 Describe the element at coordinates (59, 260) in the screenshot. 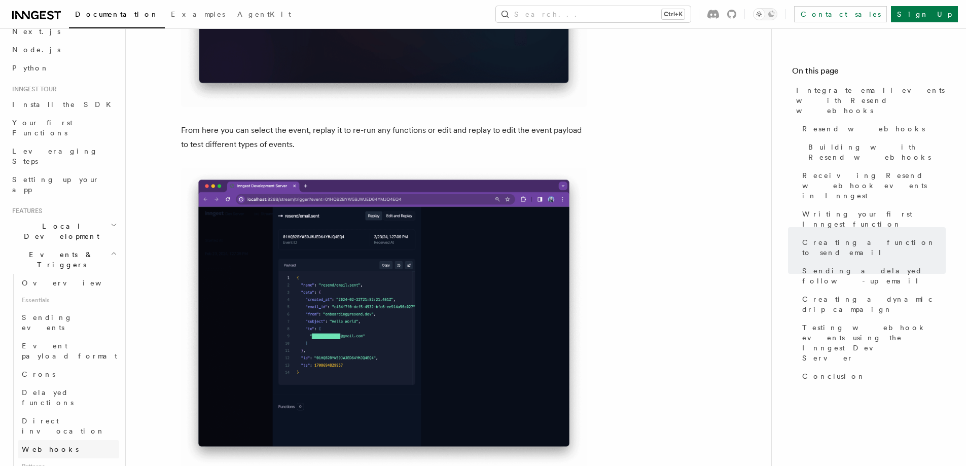

I see `span: Events & Triggers` at that location.